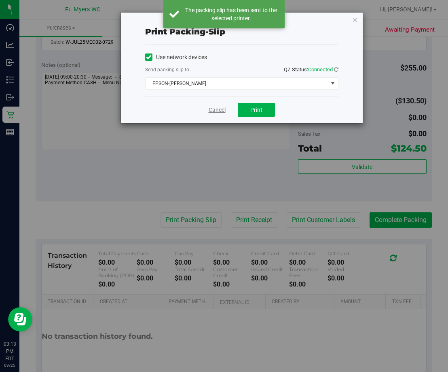 Image resolution: width=448 pixels, height=372 pixels. What do you see at coordinates (311, 69) in the screenshot?
I see `span: QZ Status:` at bounding box center [311, 69].